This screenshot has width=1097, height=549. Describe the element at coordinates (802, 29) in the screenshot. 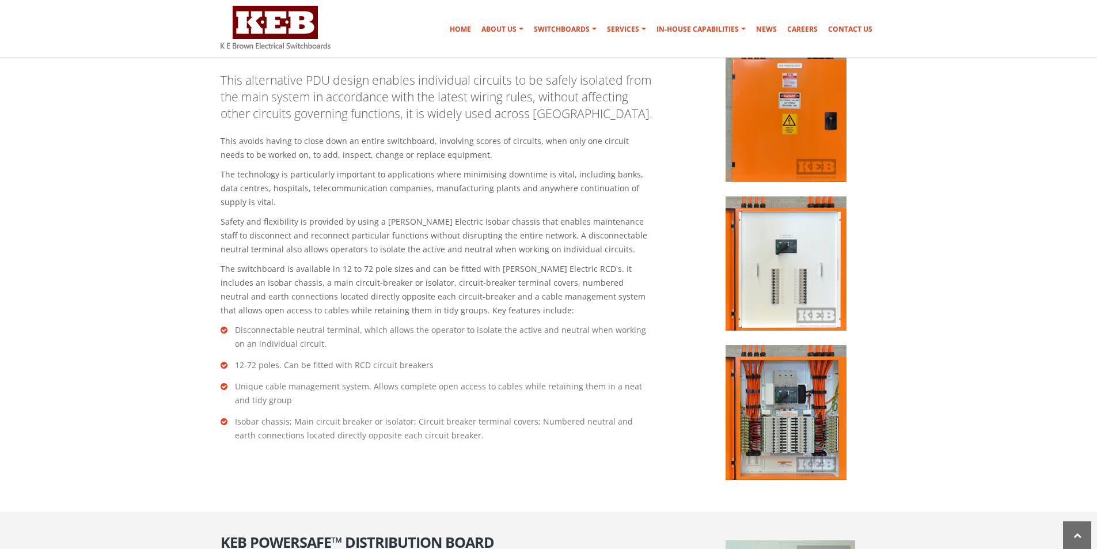

I see `a: Careers` at that location.